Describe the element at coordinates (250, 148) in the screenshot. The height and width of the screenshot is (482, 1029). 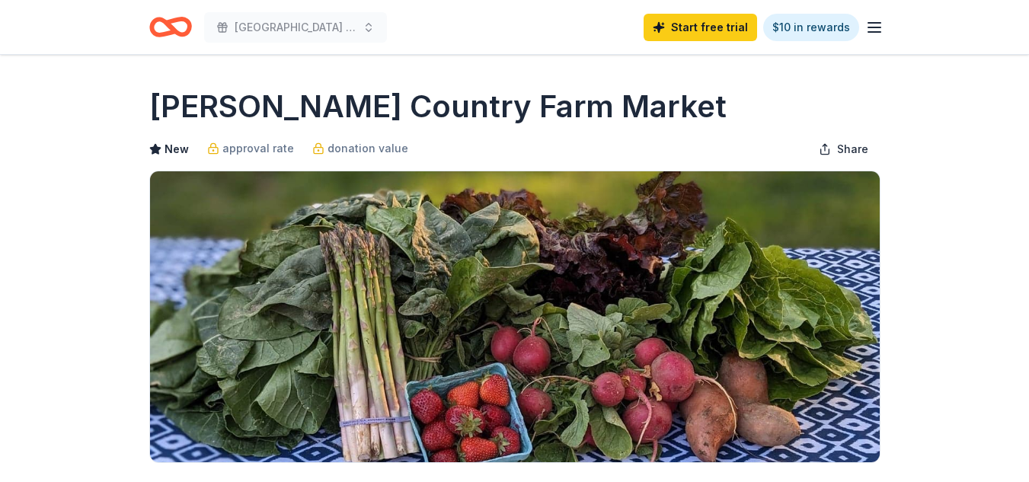
I see `a: approval rate` at that location.